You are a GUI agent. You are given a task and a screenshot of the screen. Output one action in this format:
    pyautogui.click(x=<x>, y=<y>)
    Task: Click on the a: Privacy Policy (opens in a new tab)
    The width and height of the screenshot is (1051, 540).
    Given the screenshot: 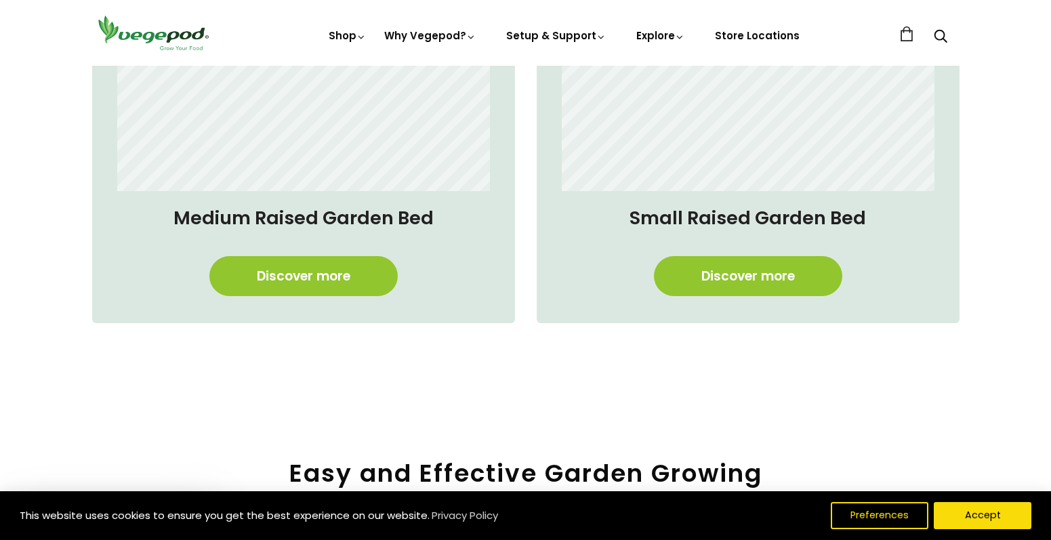 What is the action you would take?
    pyautogui.click(x=465, y=516)
    